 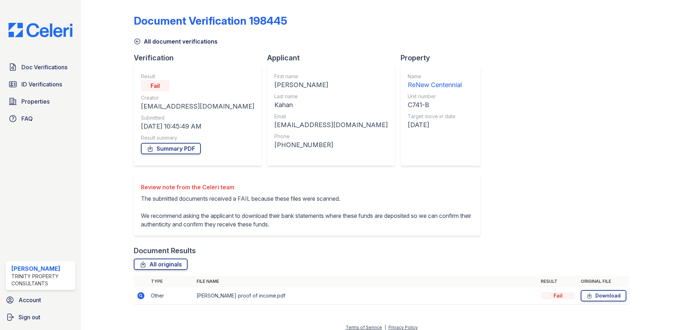 I want to click on a: ID Verifications, so click(x=40, y=84).